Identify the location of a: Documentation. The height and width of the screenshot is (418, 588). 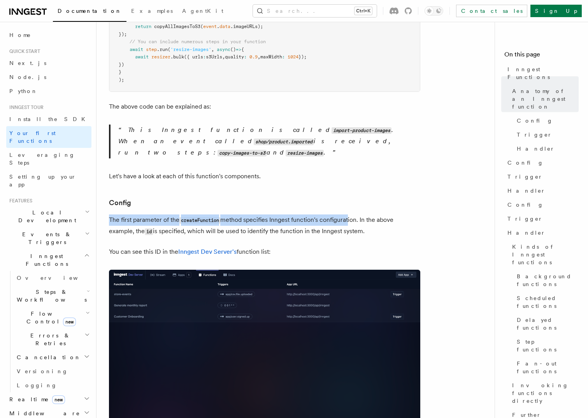
(89, 12).